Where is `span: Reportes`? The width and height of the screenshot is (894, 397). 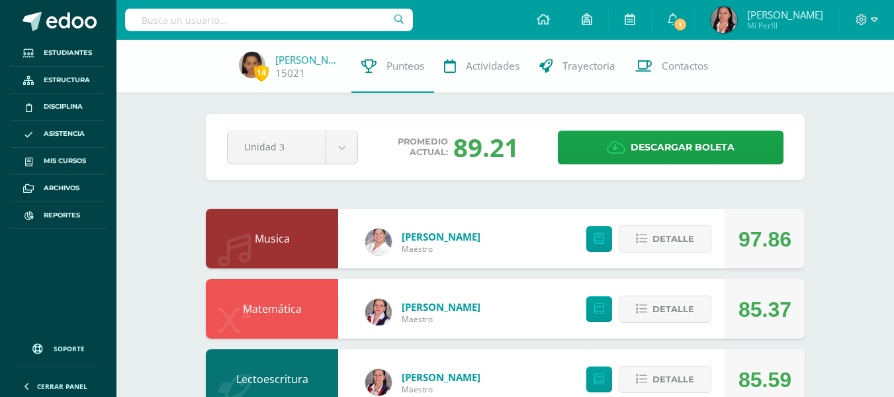
span: Reportes is located at coordinates (62, 215).